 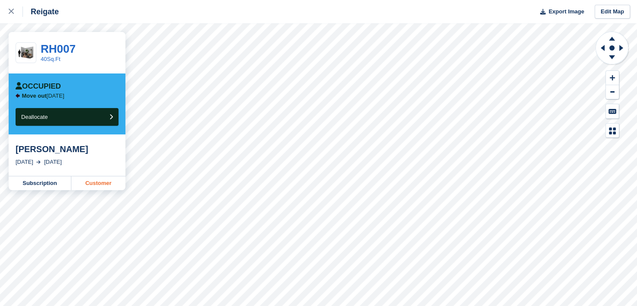 I want to click on a: Edit Map, so click(x=612, y=12).